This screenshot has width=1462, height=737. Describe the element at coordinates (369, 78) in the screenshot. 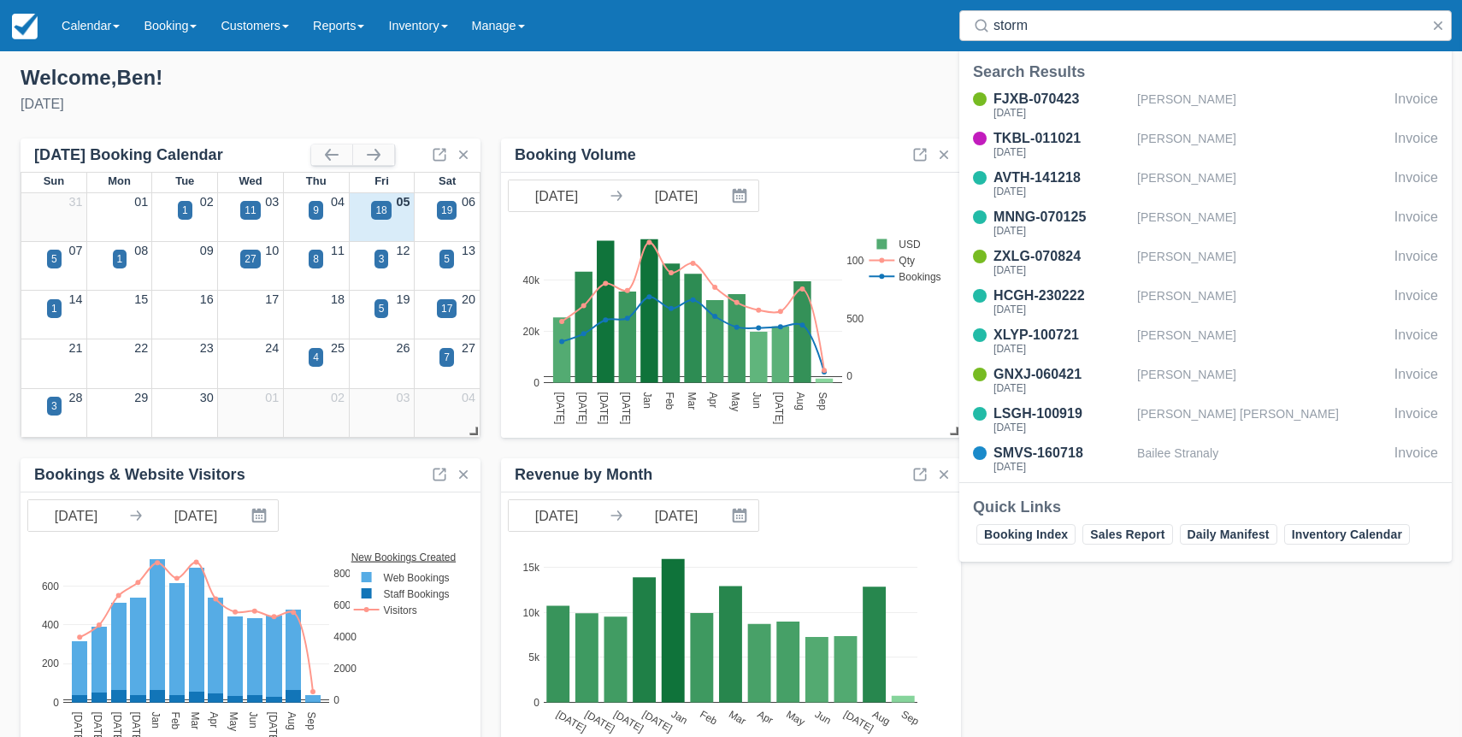

I see `div: Welcome , Ben !` at that location.